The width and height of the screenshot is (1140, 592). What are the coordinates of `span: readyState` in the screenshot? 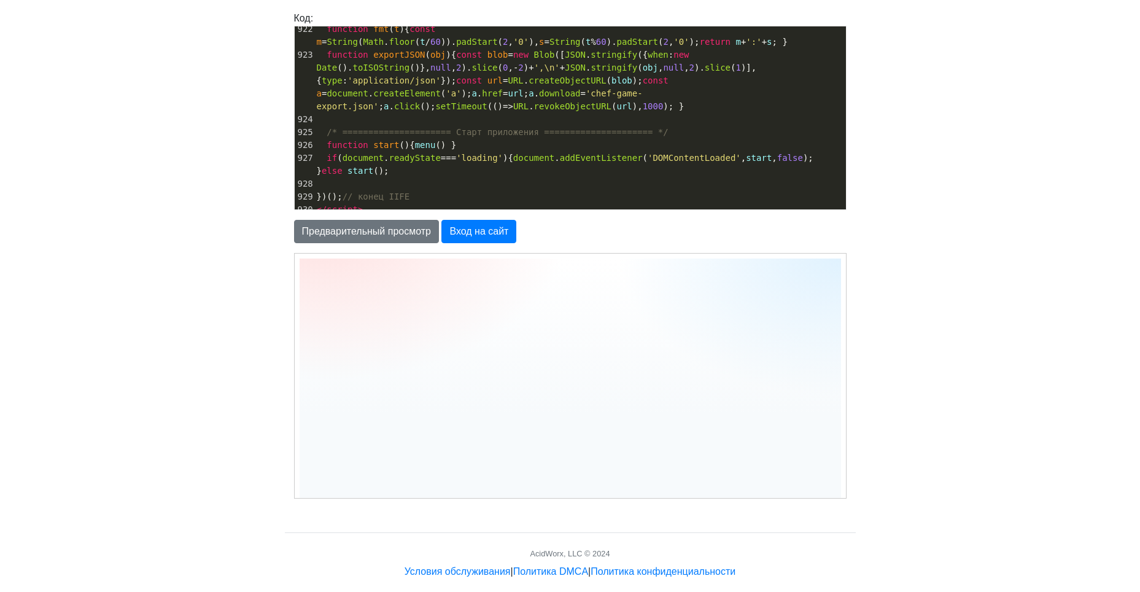 It's located at (415, 158).